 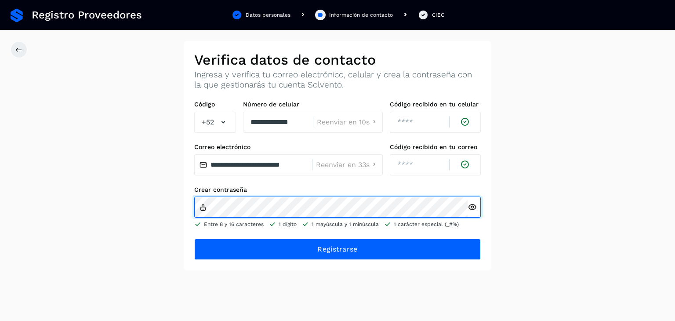 What do you see at coordinates (87, 15) in the screenshot?
I see `span: Registro Proveedores` at bounding box center [87, 15].